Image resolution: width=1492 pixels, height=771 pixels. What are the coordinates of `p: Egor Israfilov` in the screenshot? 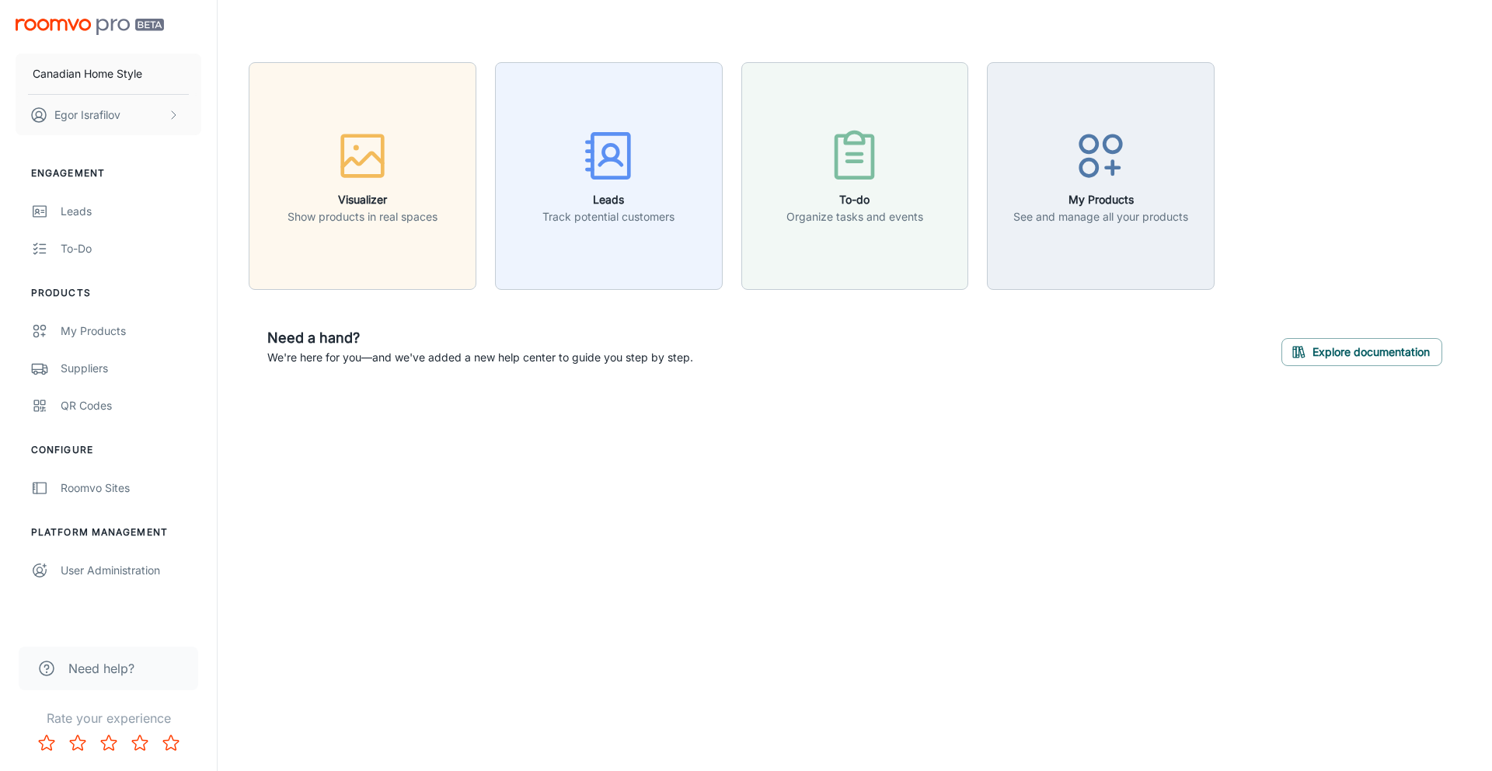 It's located at (87, 115).